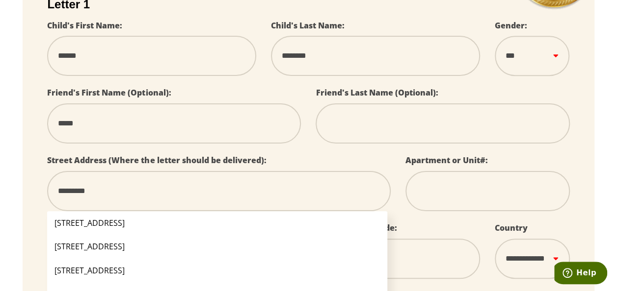 Image resolution: width=617 pixels, height=291 pixels. Describe the element at coordinates (109, 93) in the screenshot. I see `label: Friend's First Name (Optional):` at that location.